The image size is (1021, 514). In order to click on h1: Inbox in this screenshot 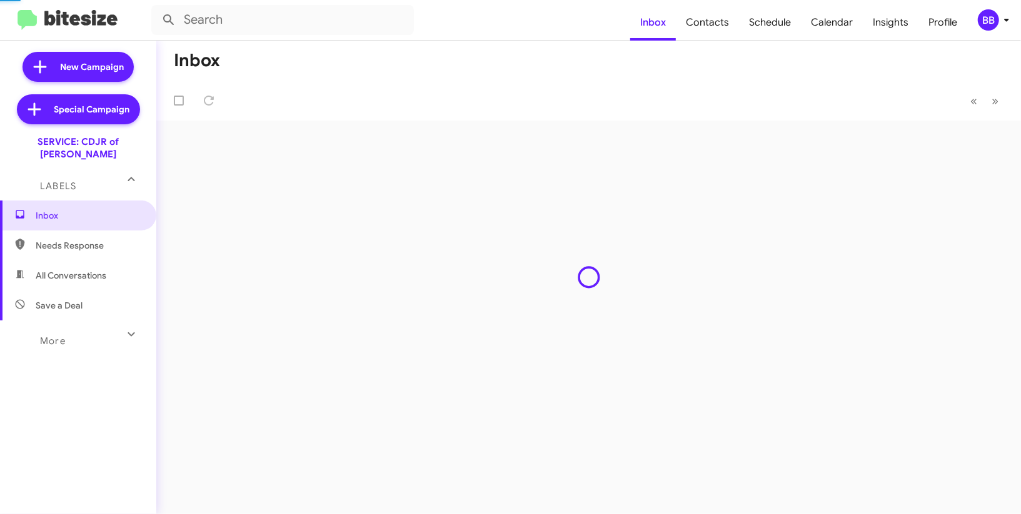, I will do `click(197, 61)`.